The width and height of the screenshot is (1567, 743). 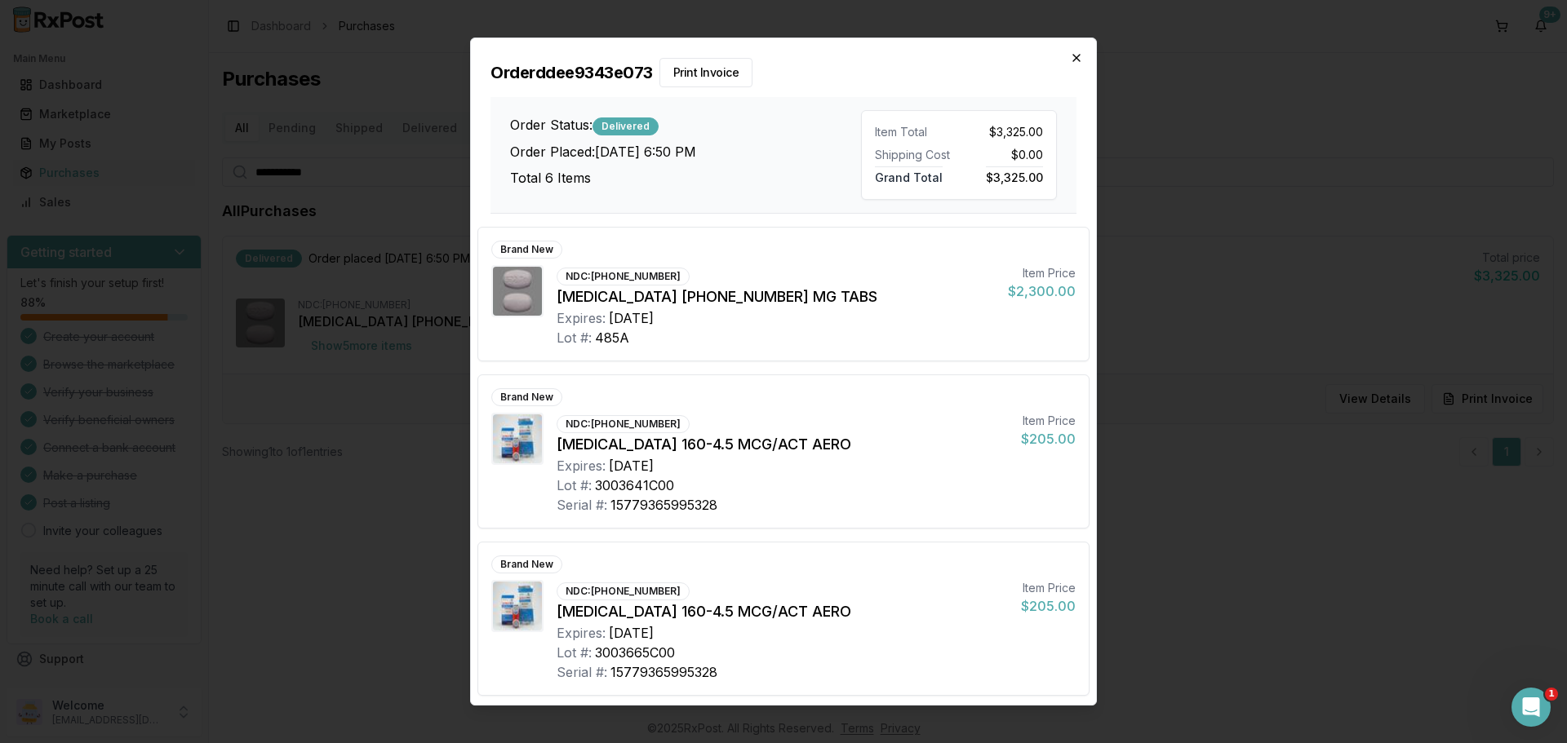 What do you see at coordinates (685, 125) in the screenshot?
I see `h3: Order Status:` at bounding box center [685, 125].